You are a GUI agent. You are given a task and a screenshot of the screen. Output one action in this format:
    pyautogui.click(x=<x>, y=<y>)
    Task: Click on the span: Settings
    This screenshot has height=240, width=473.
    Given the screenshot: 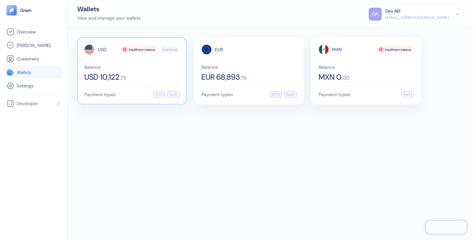 What is the action you would take?
    pyautogui.click(x=25, y=86)
    